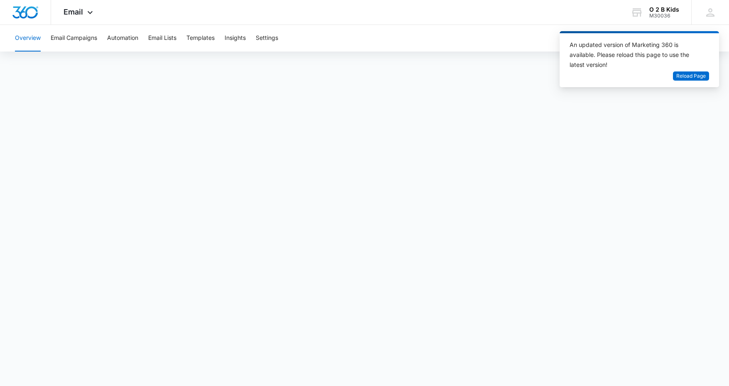  I want to click on div: An updated version of Marketing 360 is available. Please reload this page to use the latest version!, so click(634, 55).